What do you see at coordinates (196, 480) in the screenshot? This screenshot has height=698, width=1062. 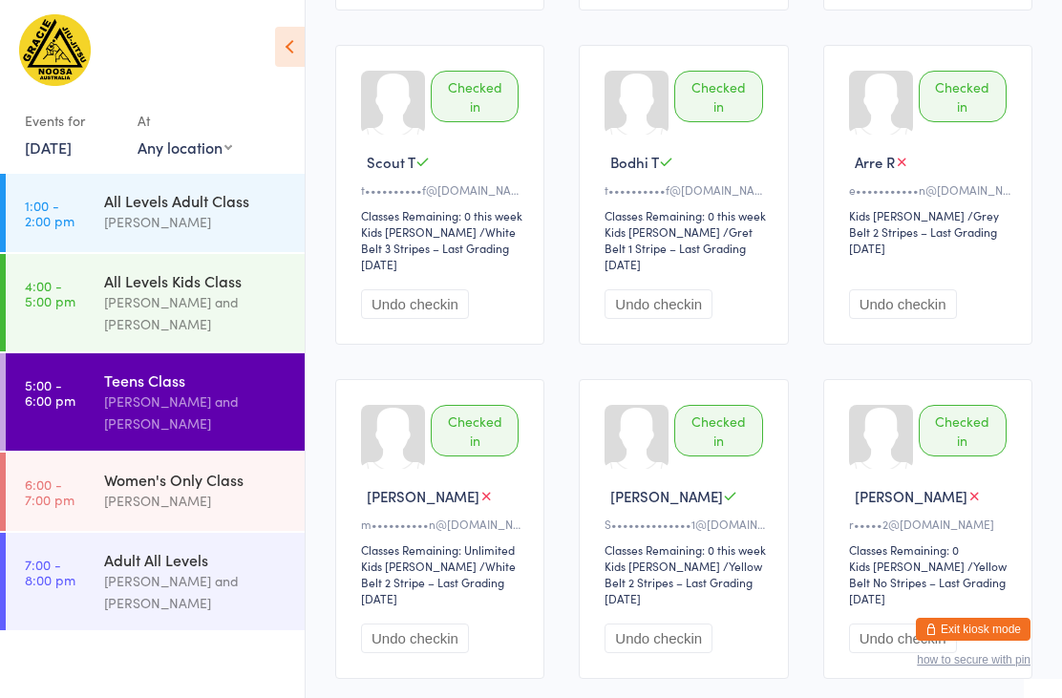 I see `div: Women's Only Class` at bounding box center [196, 480].